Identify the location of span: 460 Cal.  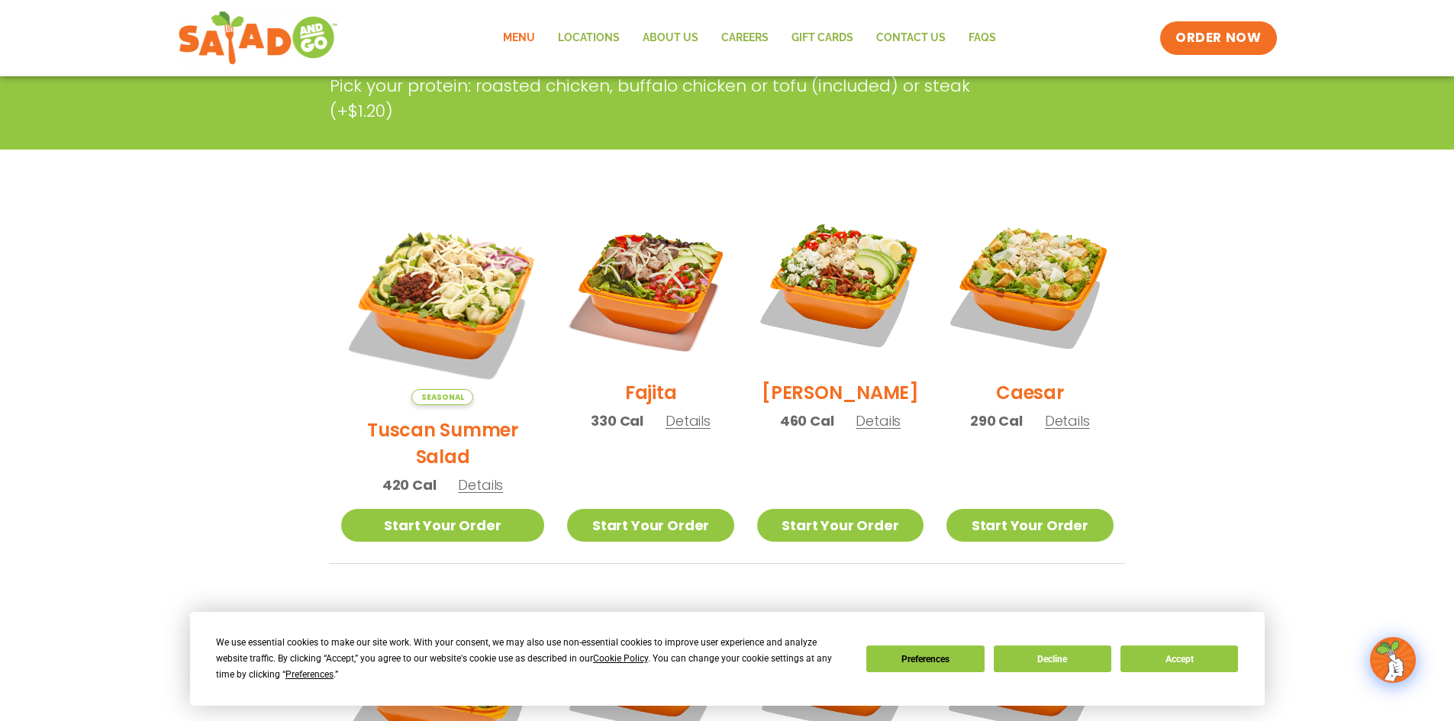
(807, 420).